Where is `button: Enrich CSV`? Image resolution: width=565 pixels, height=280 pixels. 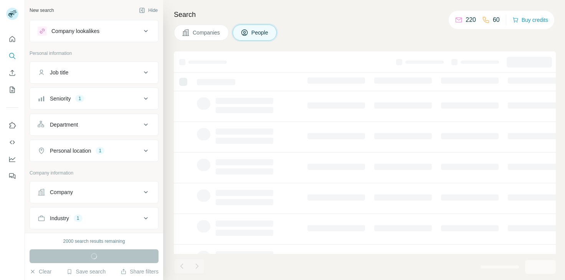
button: Enrich CSV is located at coordinates (12, 73).